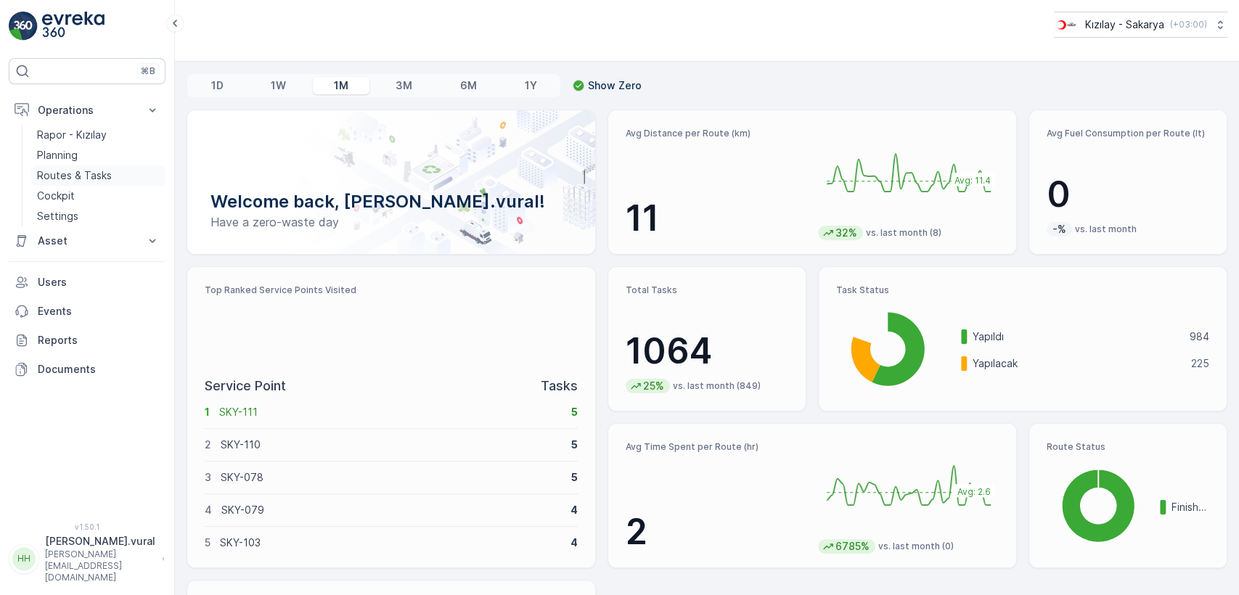  What do you see at coordinates (847, 233) in the screenshot?
I see `p: 32%` at bounding box center [847, 233].